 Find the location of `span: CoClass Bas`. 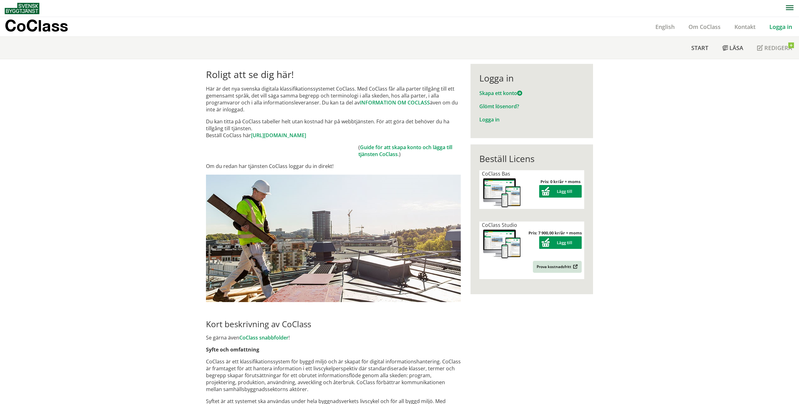

span: CoClass Bas is located at coordinates (496, 174).